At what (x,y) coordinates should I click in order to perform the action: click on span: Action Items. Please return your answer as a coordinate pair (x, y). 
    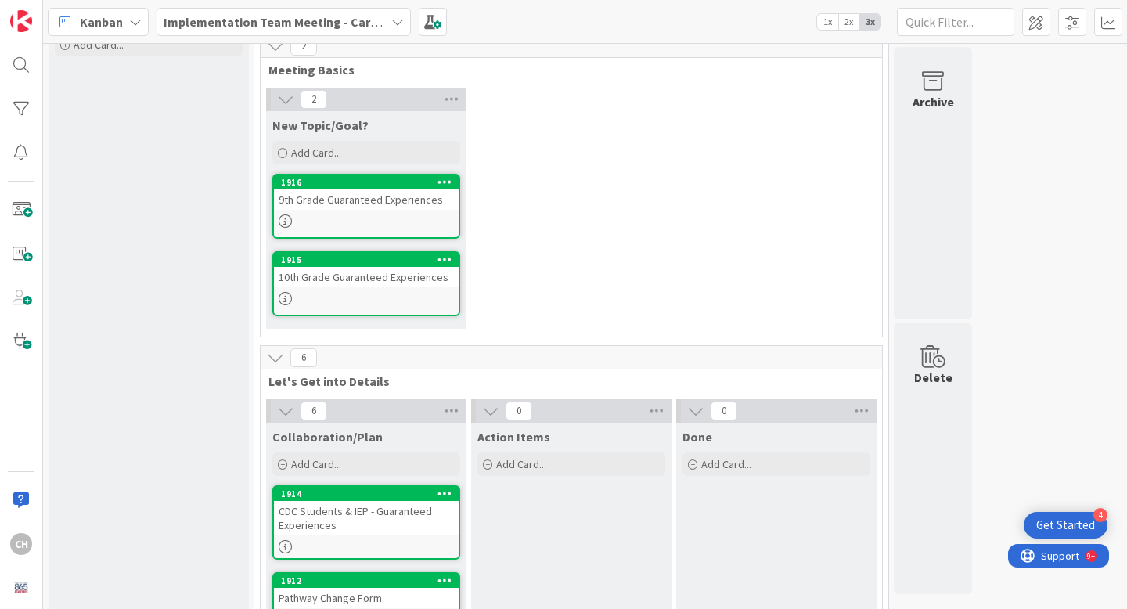
    Looking at the image, I should click on (514, 437).